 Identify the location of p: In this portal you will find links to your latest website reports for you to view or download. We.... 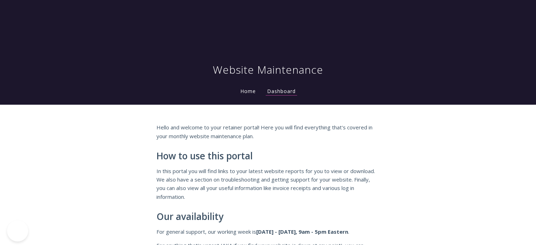
(268, 184).